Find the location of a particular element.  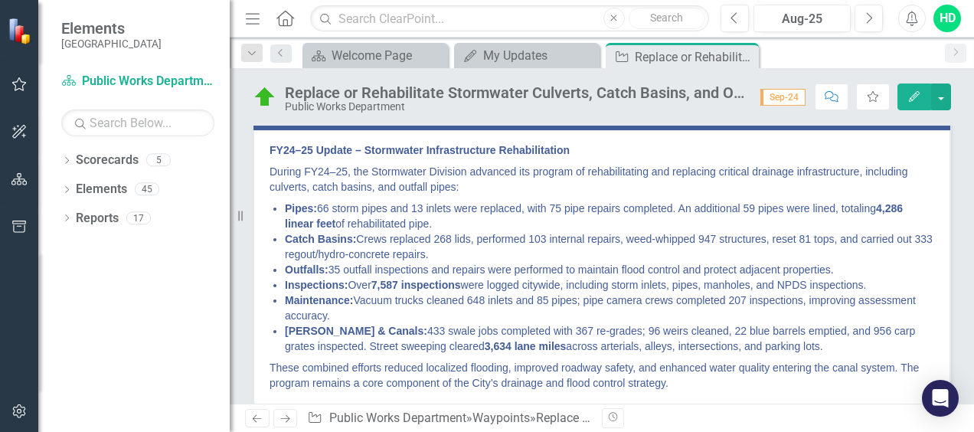

a: Waypoints is located at coordinates (501, 417).